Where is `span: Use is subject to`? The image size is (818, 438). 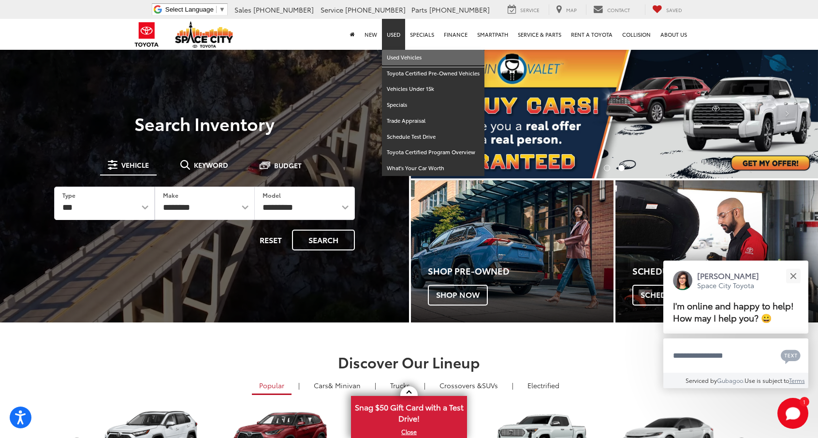 span: Use is subject to is located at coordinates (767, 380).